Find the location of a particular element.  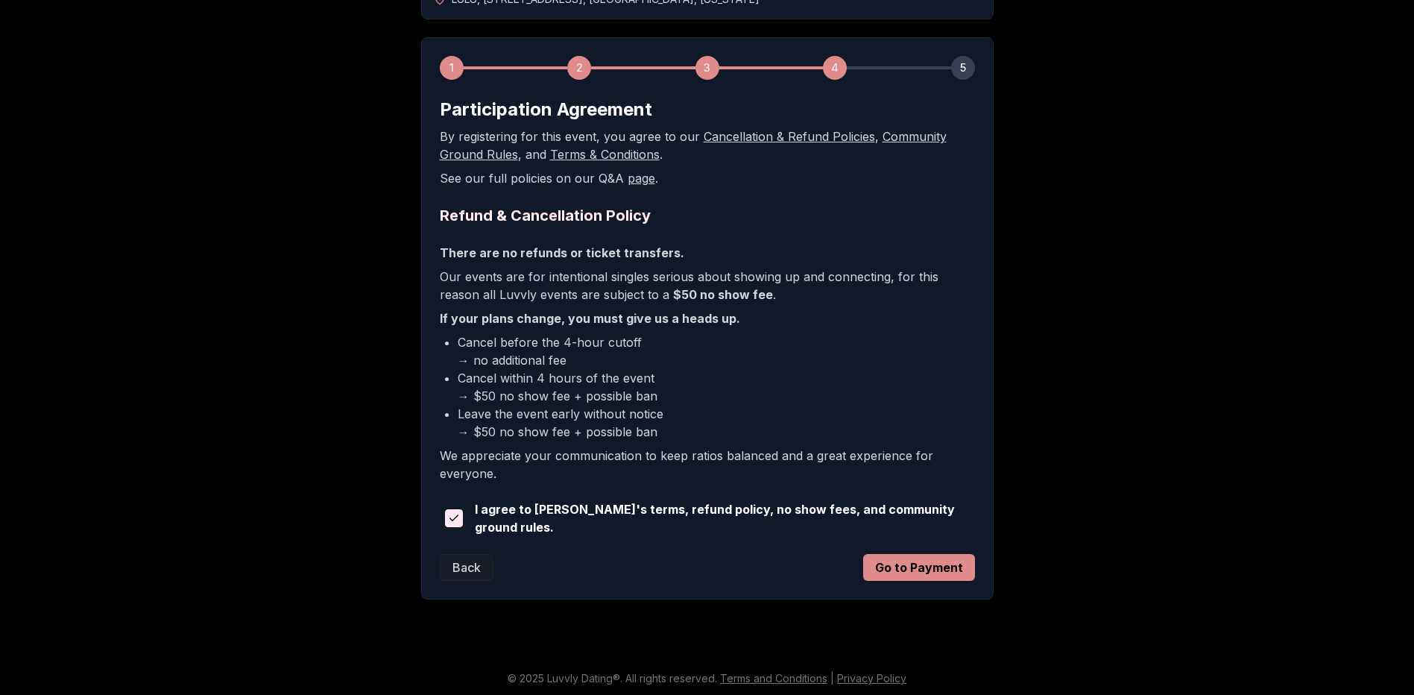

li: Cancel within 4 hours of the event → $50 no show fee + possible ban is located at coordinates (716, 387).